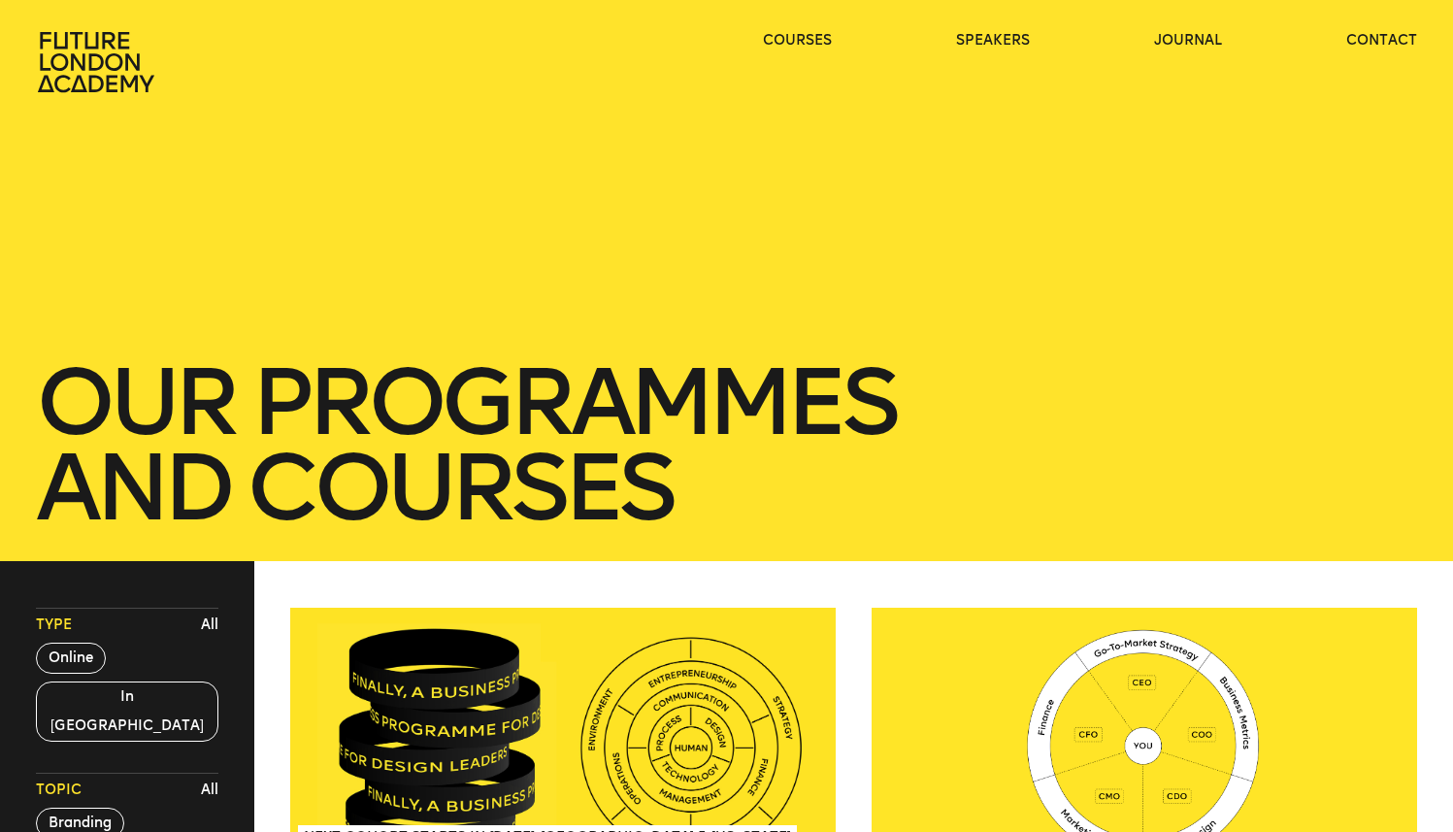 This screenshot has height=832, width=1453. I want to click on a: courses, so click(797, 41).